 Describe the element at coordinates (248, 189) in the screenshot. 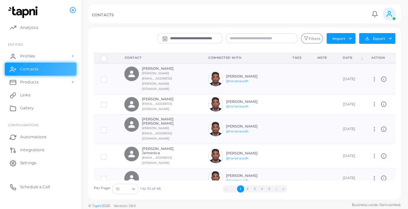

I see `button: Go to page 2` at that location.